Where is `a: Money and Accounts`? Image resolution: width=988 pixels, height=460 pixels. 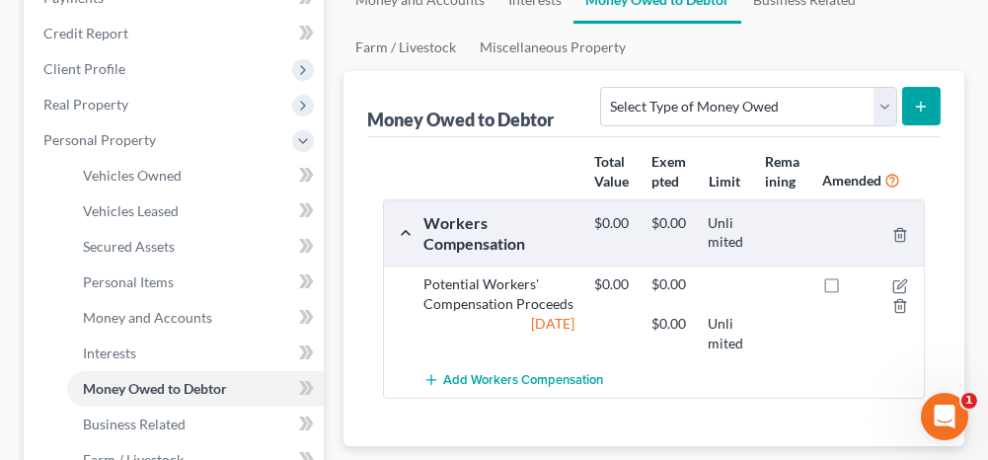 a: Money and Accounts is located at coordinates (195, 318).